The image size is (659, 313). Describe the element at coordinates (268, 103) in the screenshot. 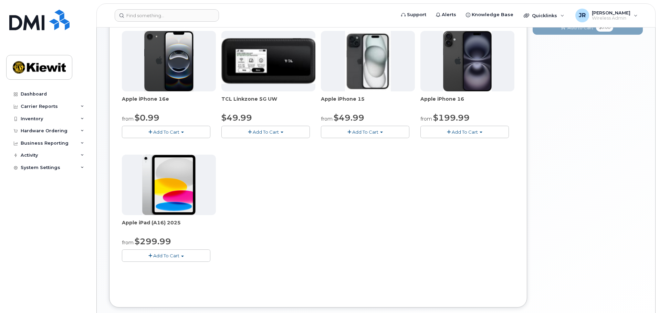

I see `span: TCL Linkzone 5G UW` at that location.